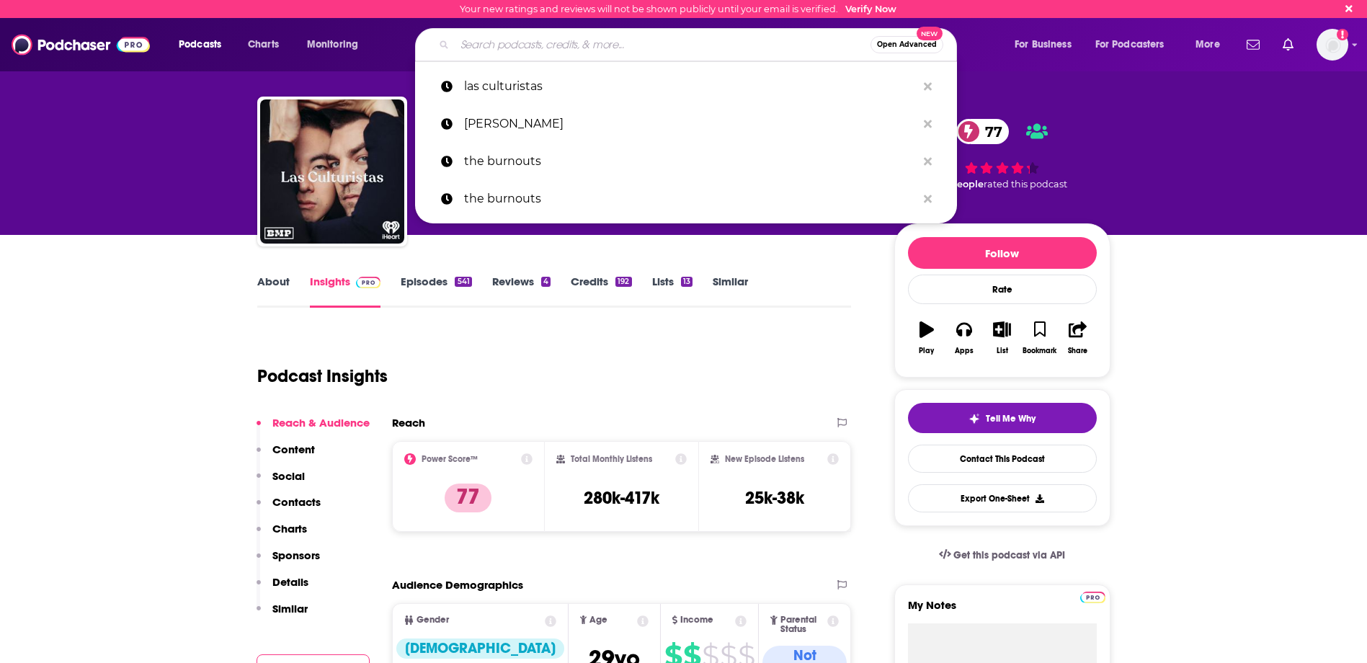  Describe the element at coordinates (611, 459) in the screenshot. I see `h2: Total Monthly Listens` at that location.